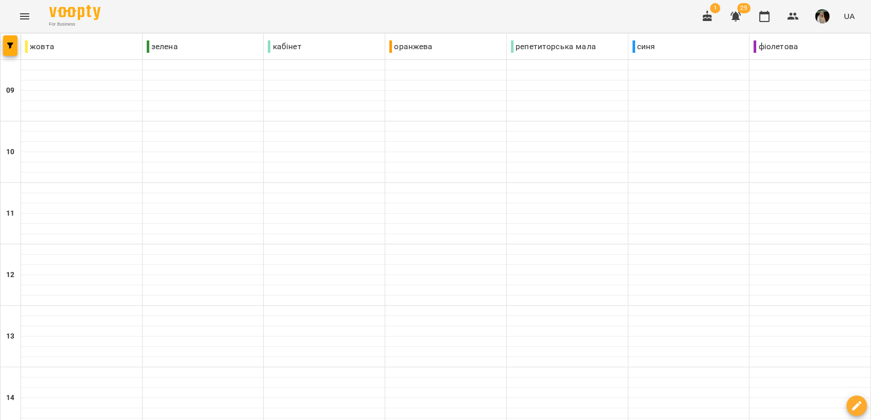  I want to click on h6: 14, so click(10, 398).